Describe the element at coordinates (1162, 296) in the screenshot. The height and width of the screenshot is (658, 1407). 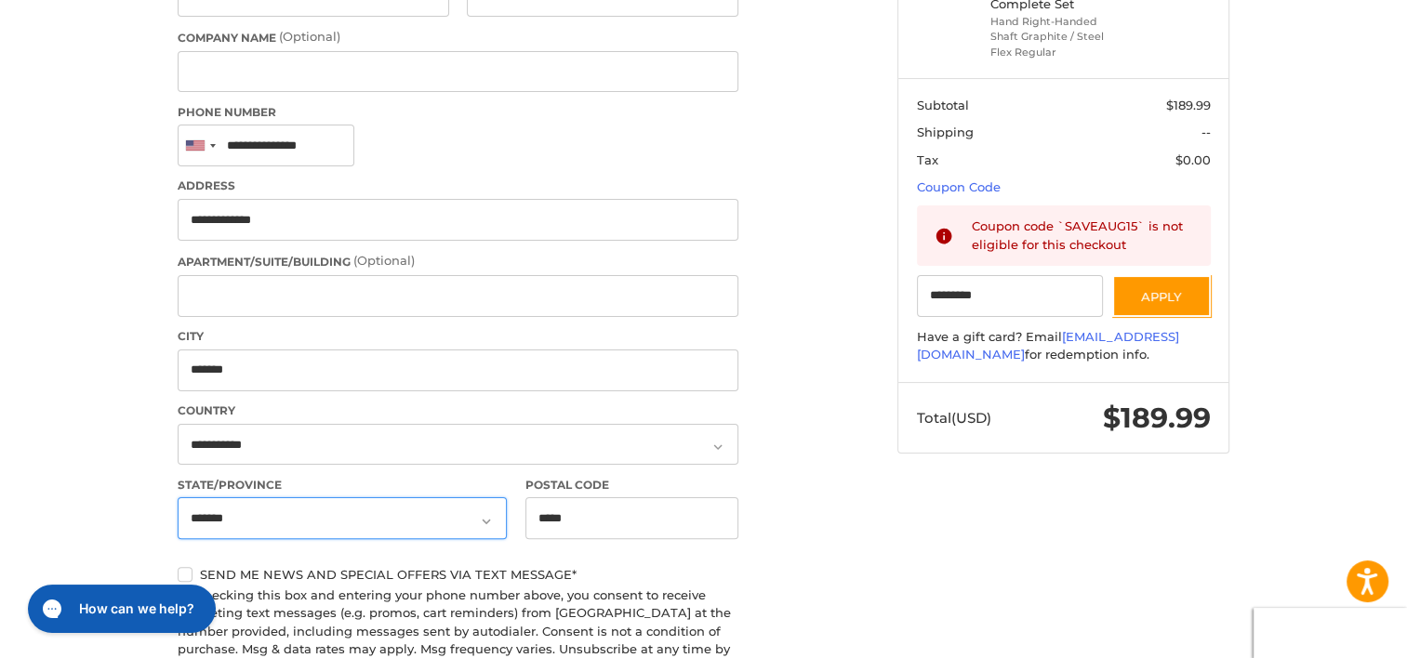
I see `button: Apply` at that location.